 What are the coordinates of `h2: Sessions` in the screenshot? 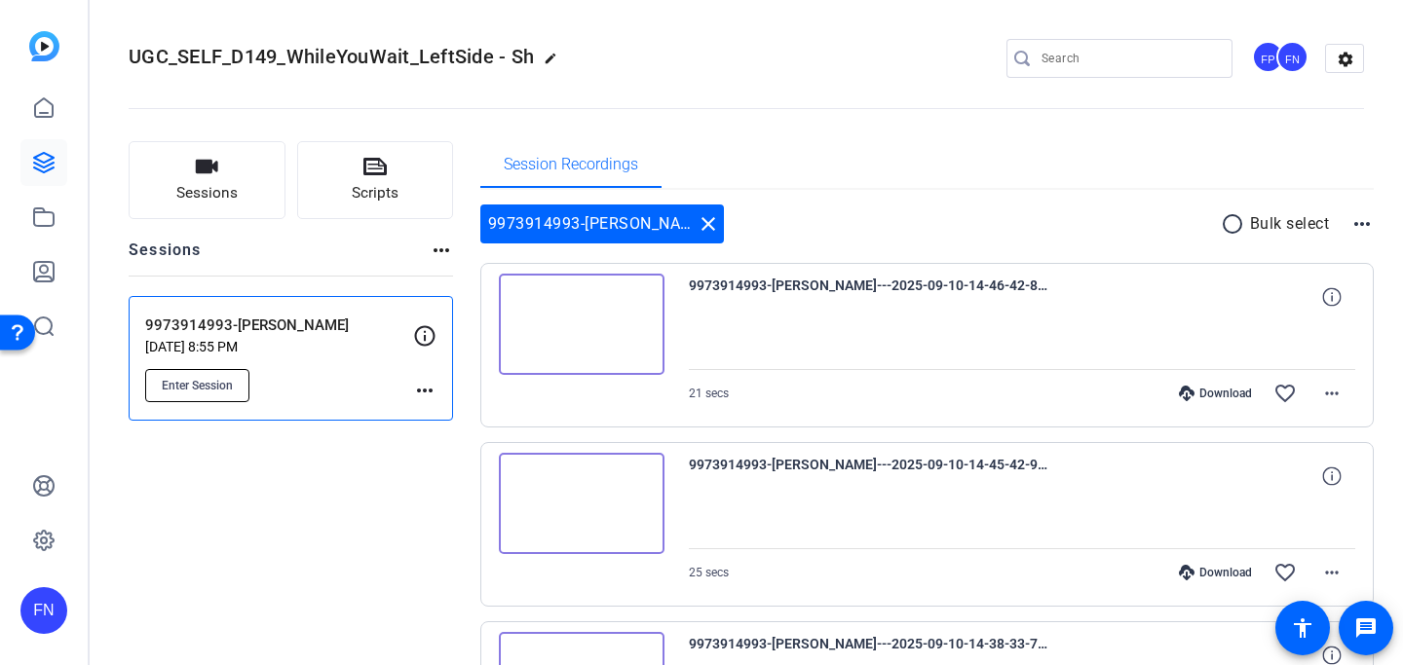 It's located at (165, 257).